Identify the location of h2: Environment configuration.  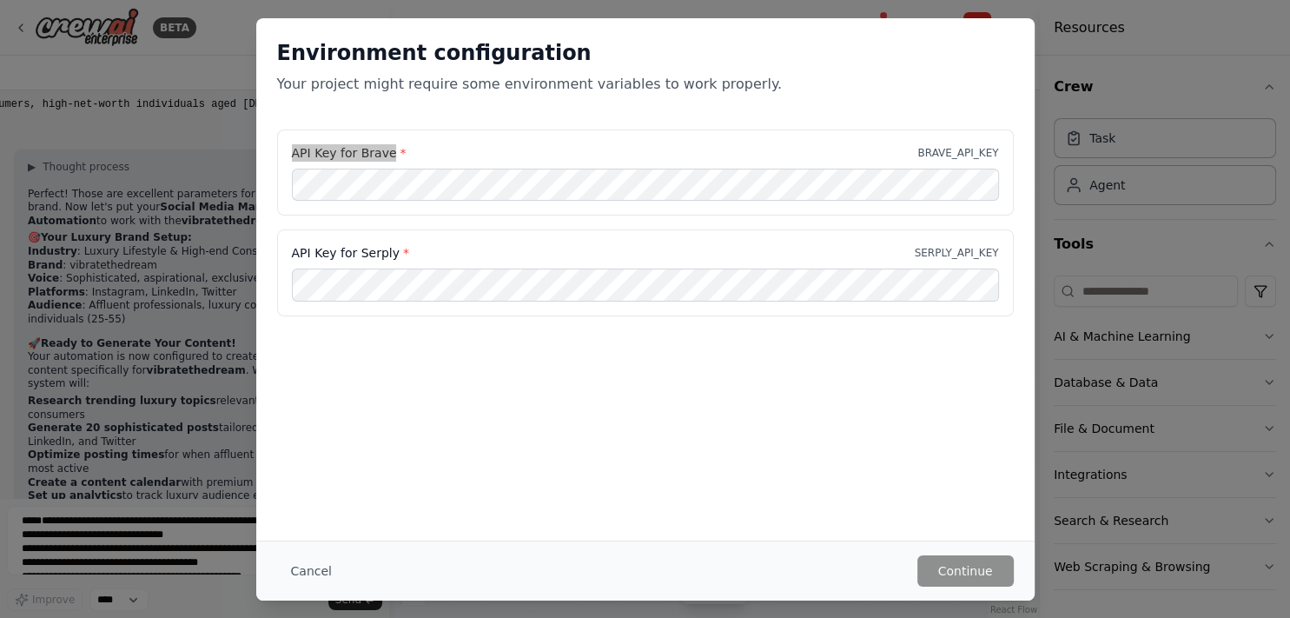
(646, 53).